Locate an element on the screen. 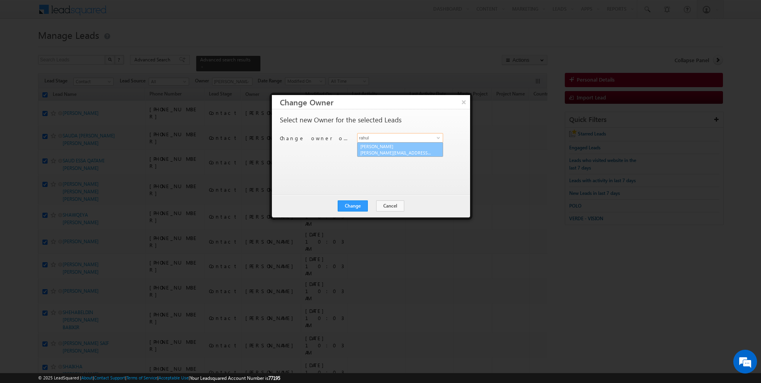 The image size is (761, 383). span: Your Leadsquared Account Number is is located at coordinates (235, 378).